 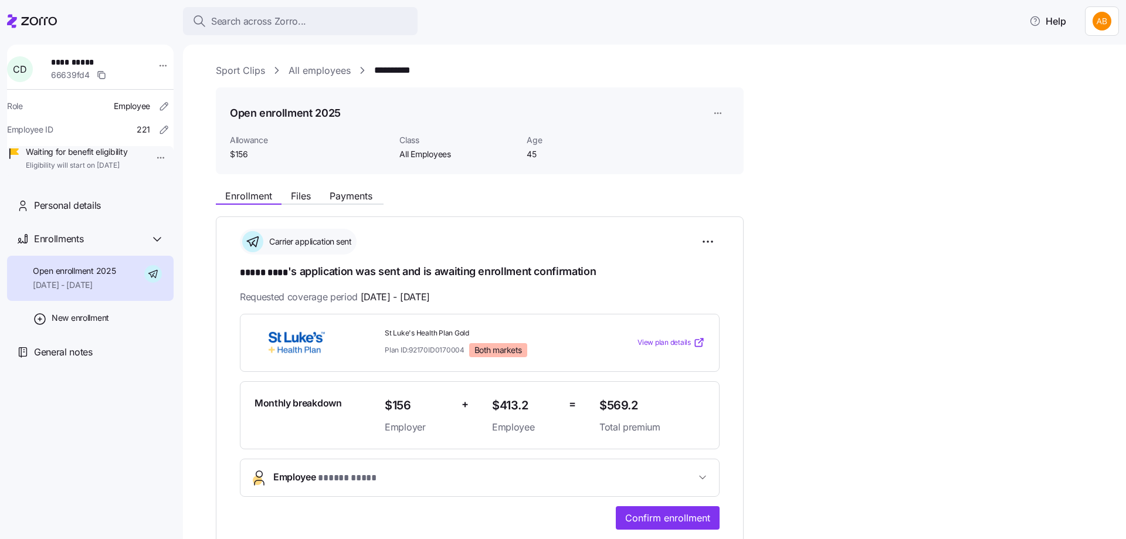 What do you see at coordinates (458, 140) in the screenshot?
I see `span: Class` at bounding box center [458, 140].